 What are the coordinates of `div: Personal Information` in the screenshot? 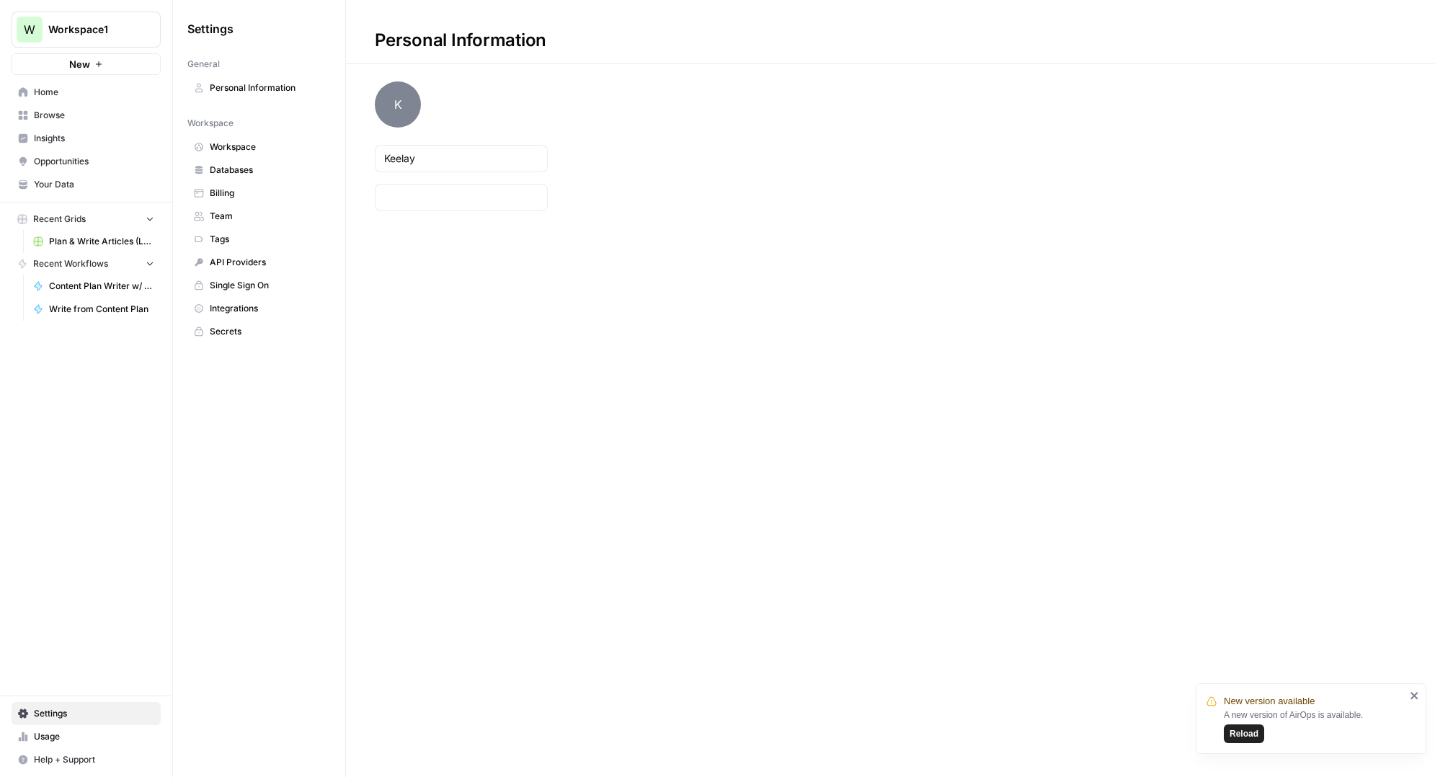 It's located at (460, 40).